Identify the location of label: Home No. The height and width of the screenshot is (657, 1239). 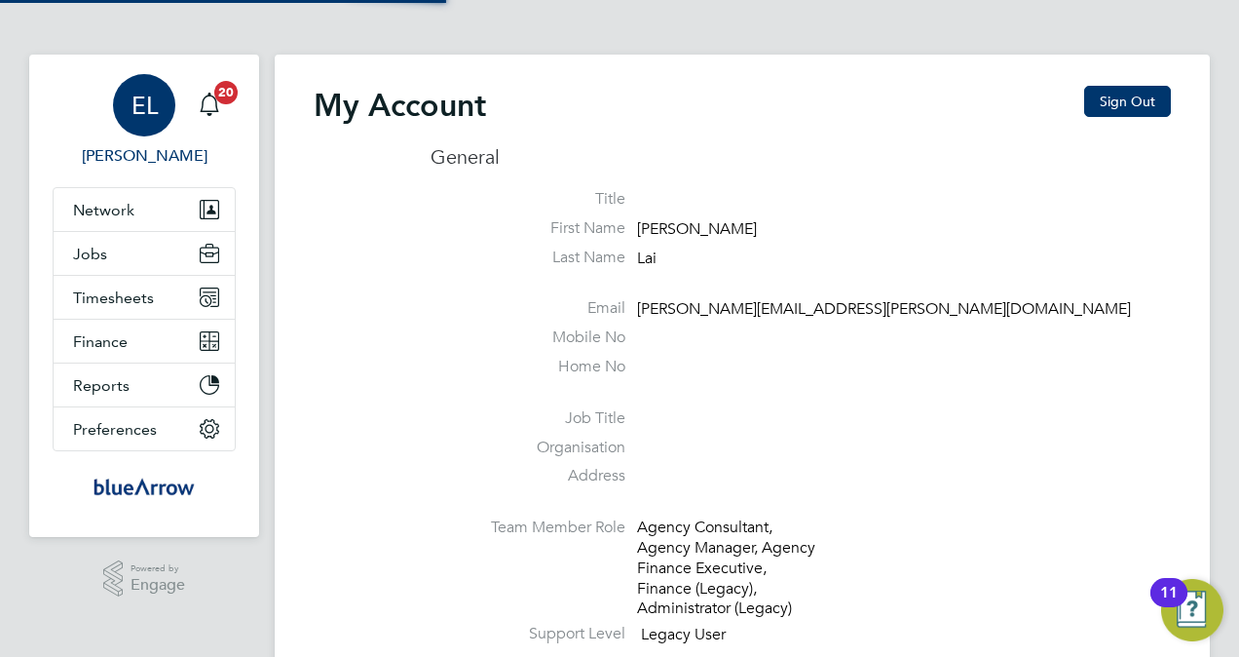
(528, 366).